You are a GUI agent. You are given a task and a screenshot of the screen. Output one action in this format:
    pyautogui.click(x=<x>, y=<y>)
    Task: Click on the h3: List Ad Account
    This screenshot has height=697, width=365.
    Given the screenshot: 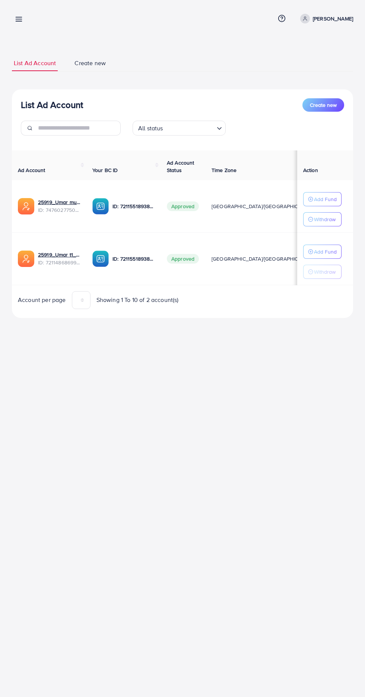 What is the action you would take?
    pyautogui.click(x=52, y=105)
    